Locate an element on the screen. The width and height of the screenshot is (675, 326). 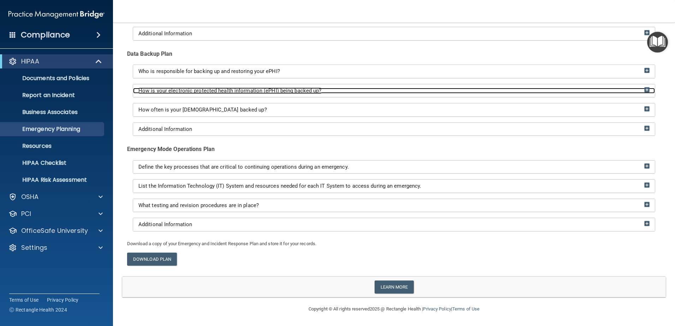
a: Settings is located at coordinates (55, 248).